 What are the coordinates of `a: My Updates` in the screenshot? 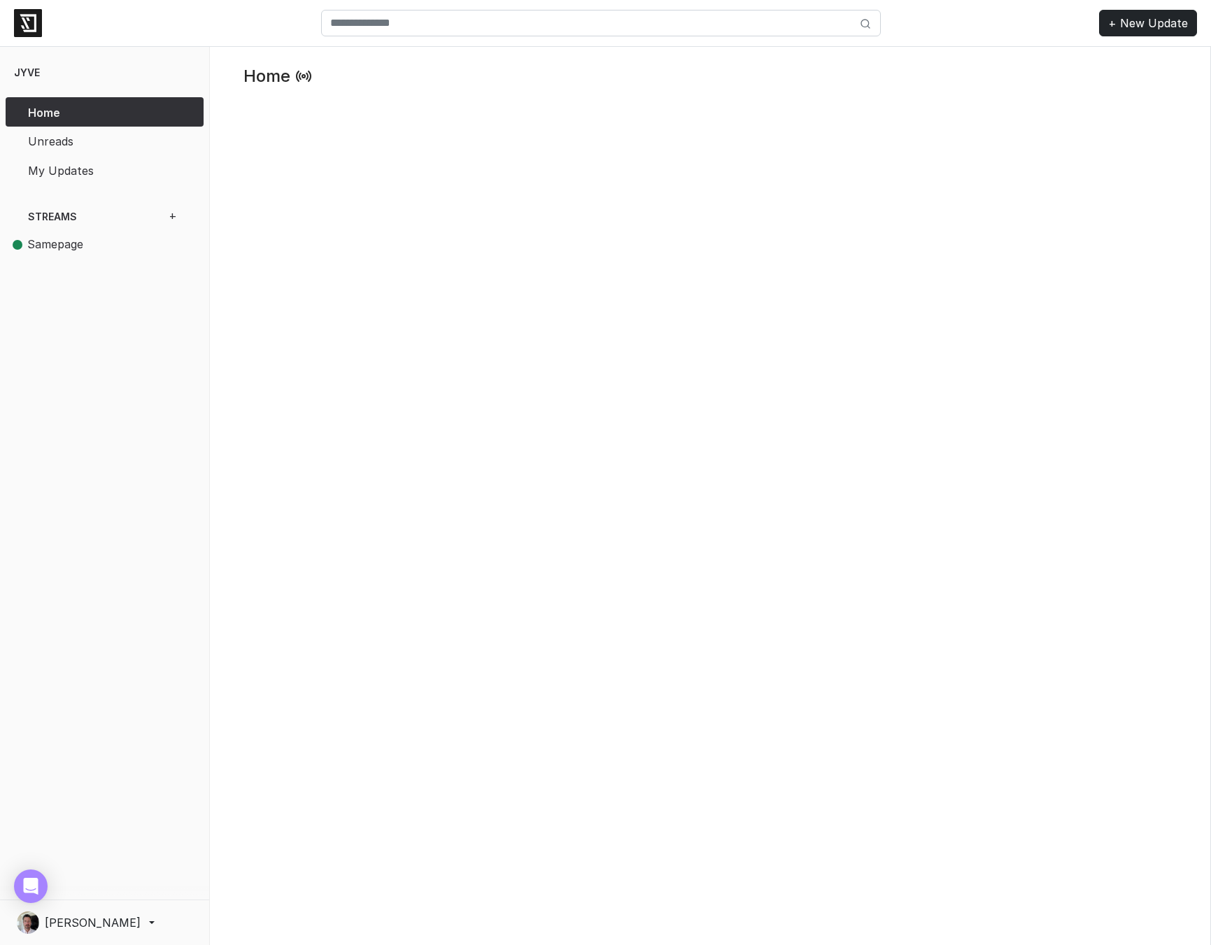 It's located at (104, 170).